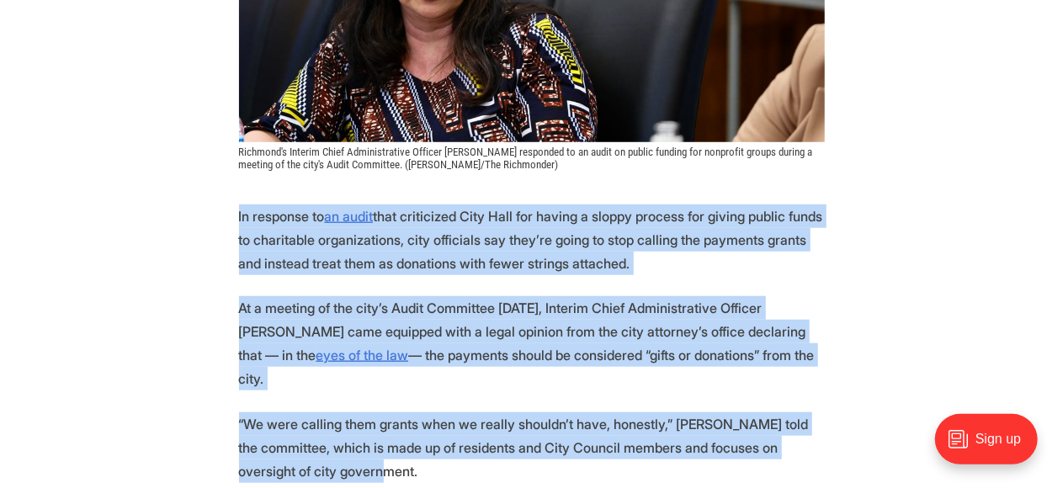  What do you see at coordinates (532, 240) in the screenshot?
I see `p: In response to that criticized City Hall for having a sloppy process for giving public funds to c...` at bounding box center [532, 240].